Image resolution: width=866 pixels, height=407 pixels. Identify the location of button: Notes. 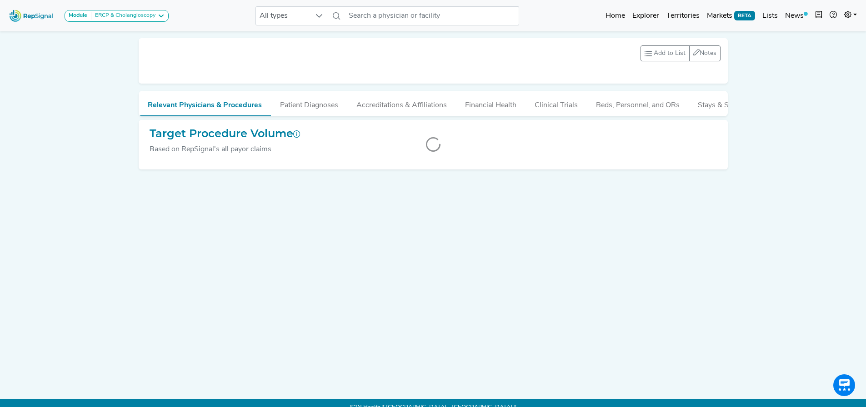
(704, 53).